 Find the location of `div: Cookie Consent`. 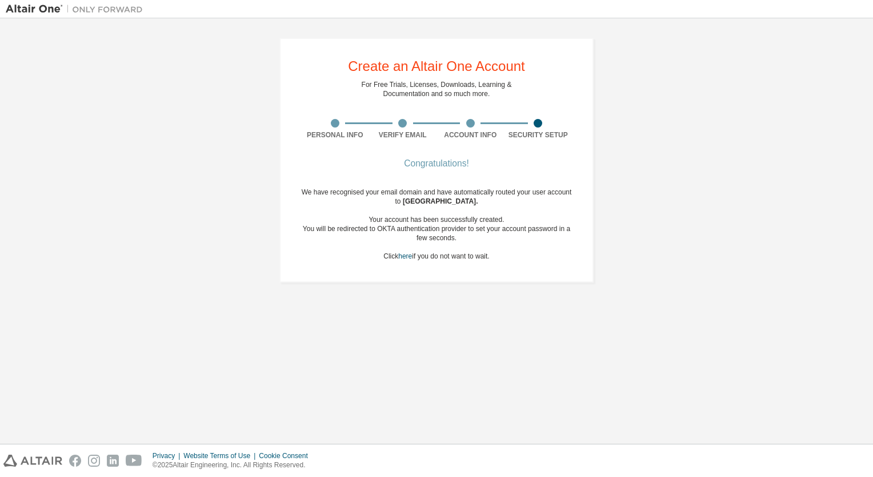

div: Cookie Consent is located at coordinates (286, 456).